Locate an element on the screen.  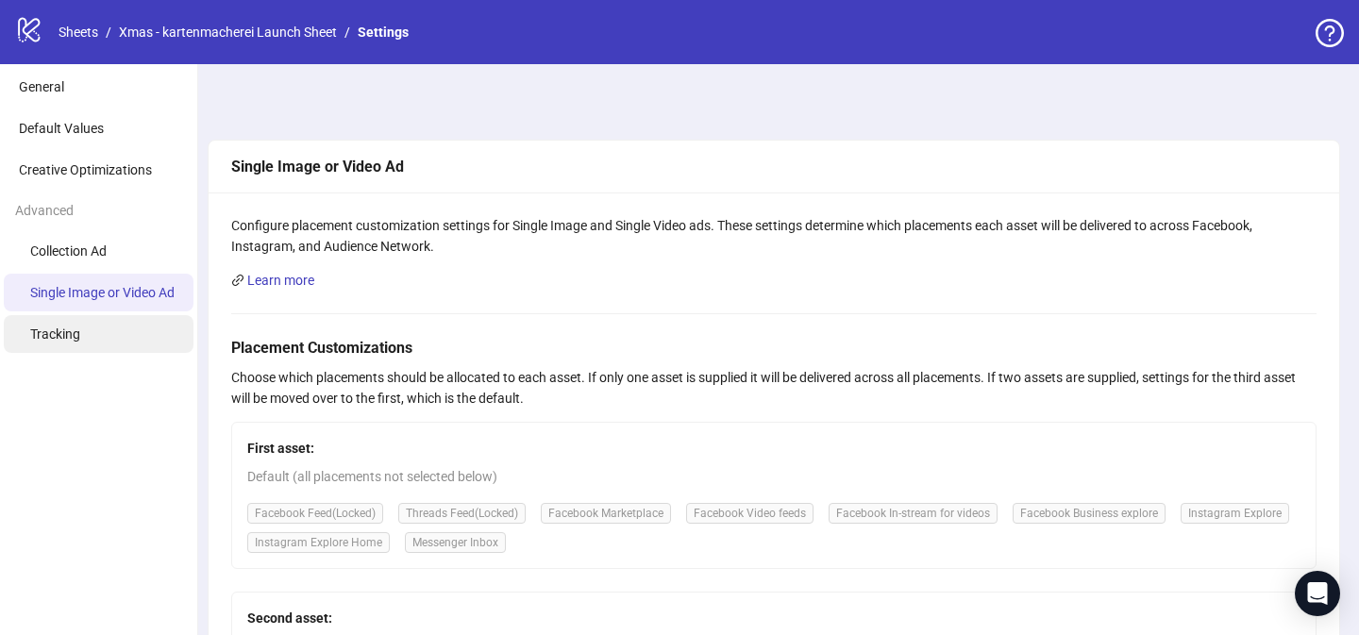
strong: Second asset: is located at coordinates (290, 618).